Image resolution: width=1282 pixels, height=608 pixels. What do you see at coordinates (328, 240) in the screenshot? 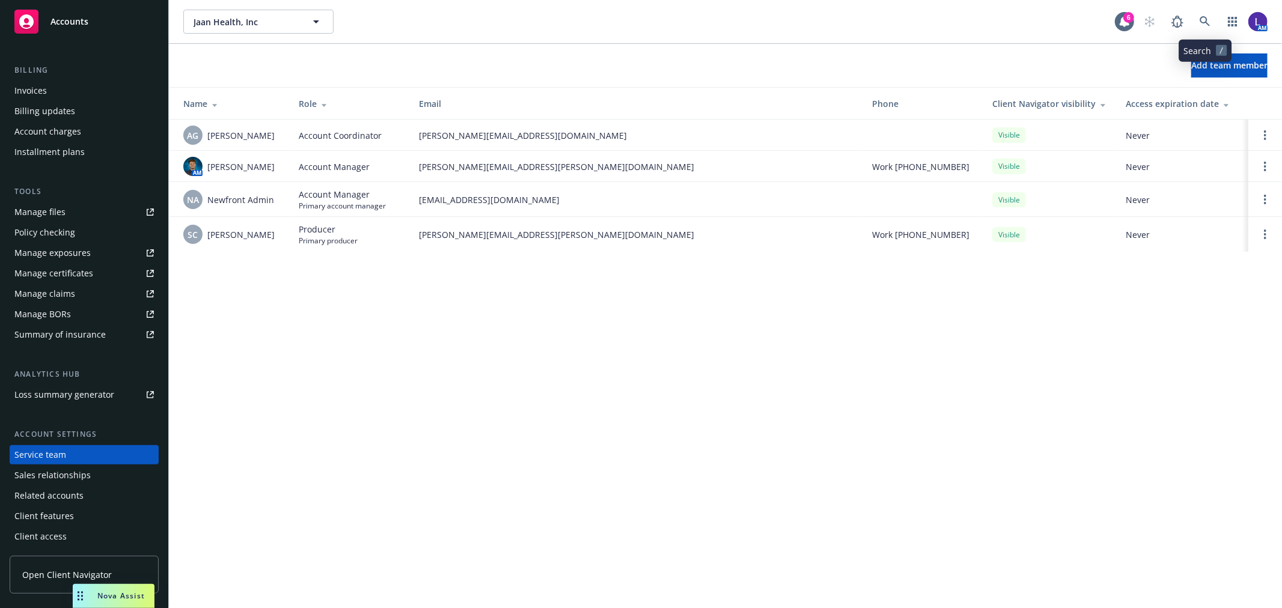
I see `span: Primary producer` at bounding box center [328, 240].